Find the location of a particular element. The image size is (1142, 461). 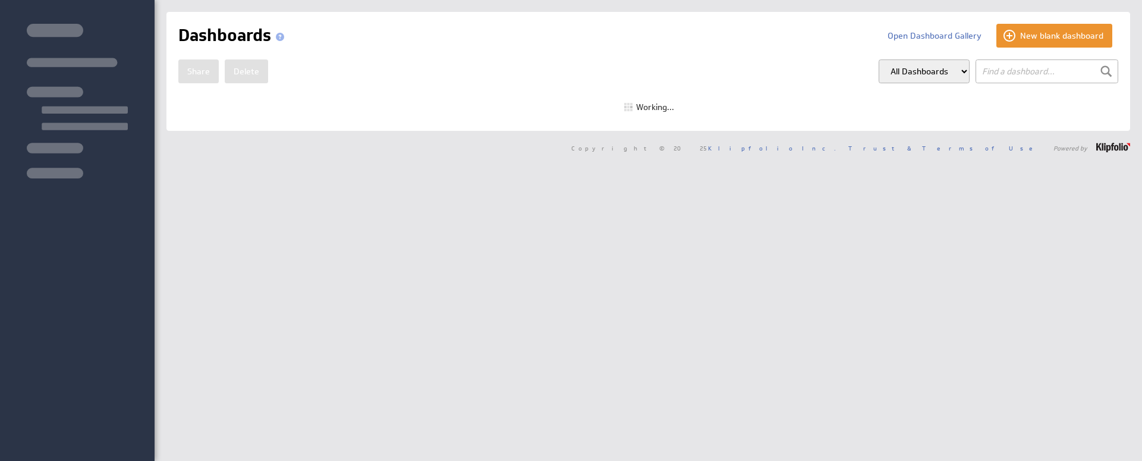

img: logo-footer.png is located at coordinates (1113, 147).